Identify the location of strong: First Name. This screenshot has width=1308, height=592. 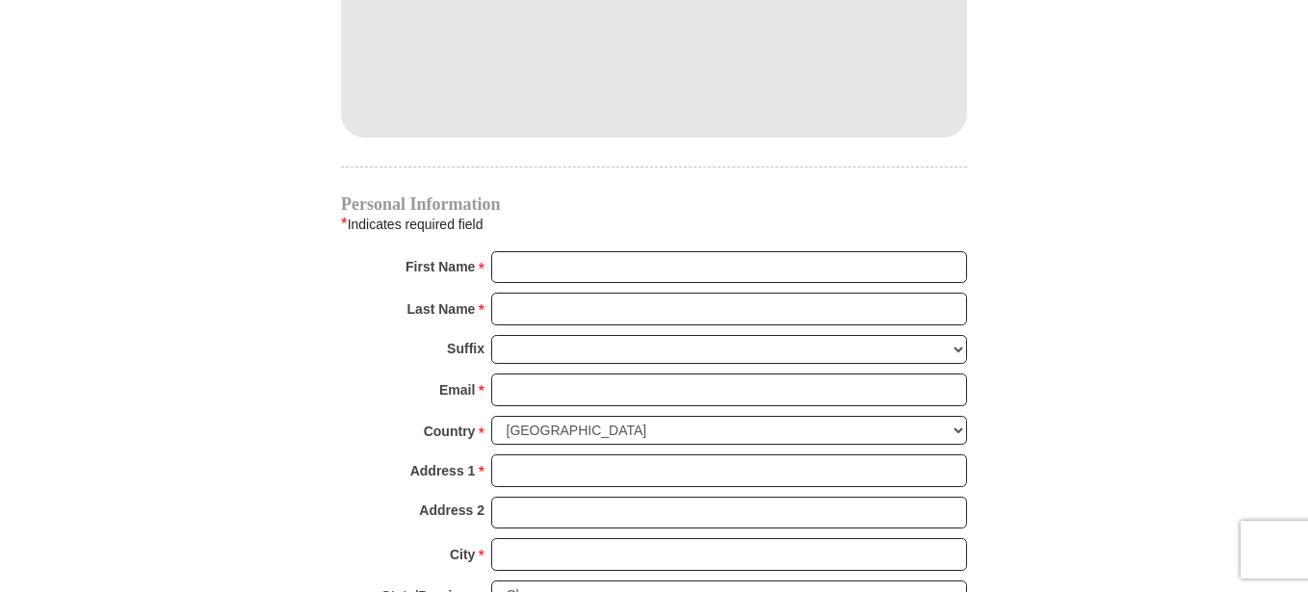
(440, 267).